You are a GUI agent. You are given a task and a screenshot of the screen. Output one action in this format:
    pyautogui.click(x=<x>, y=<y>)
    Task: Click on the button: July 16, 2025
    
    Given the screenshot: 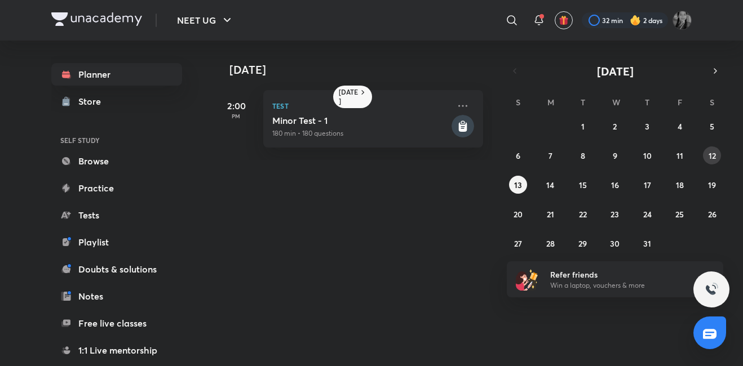 What is the action you would take?
    pyautogui.click(x=615, y=185)
    